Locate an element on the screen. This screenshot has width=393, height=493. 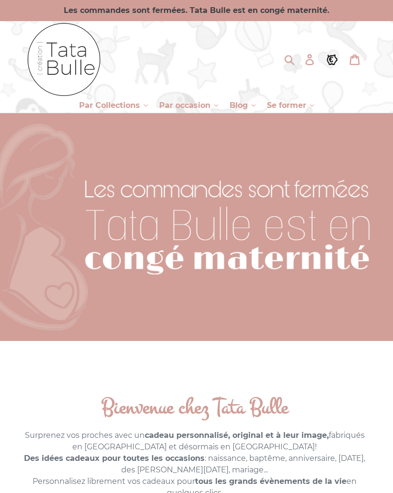
b: Des idées cadeaux pour toutes les occasions is located at coordinates (114, 458).